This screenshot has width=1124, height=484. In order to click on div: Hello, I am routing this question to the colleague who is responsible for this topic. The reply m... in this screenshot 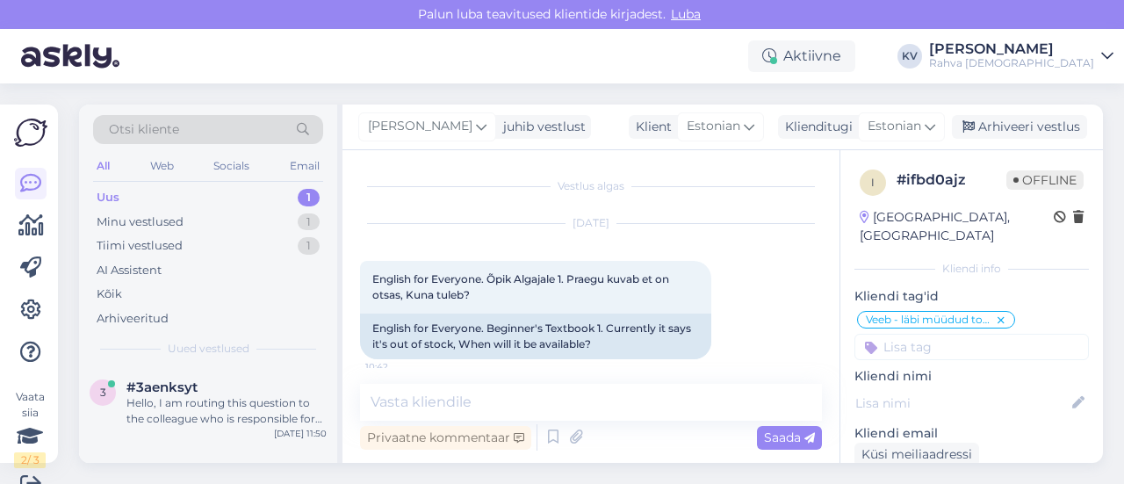, I will do `click(227, 411)`.